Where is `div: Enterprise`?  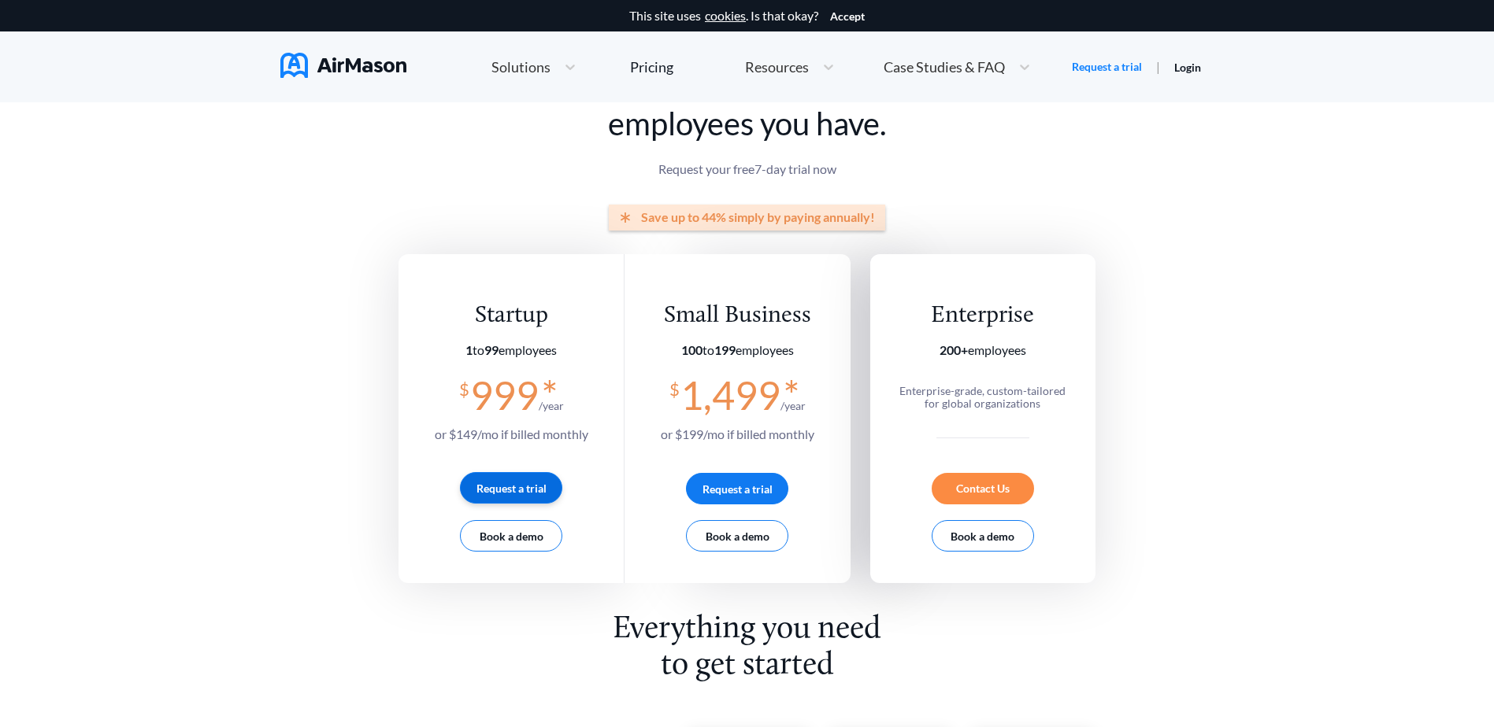
div: Enterprise is located at coordinates (982, 316).